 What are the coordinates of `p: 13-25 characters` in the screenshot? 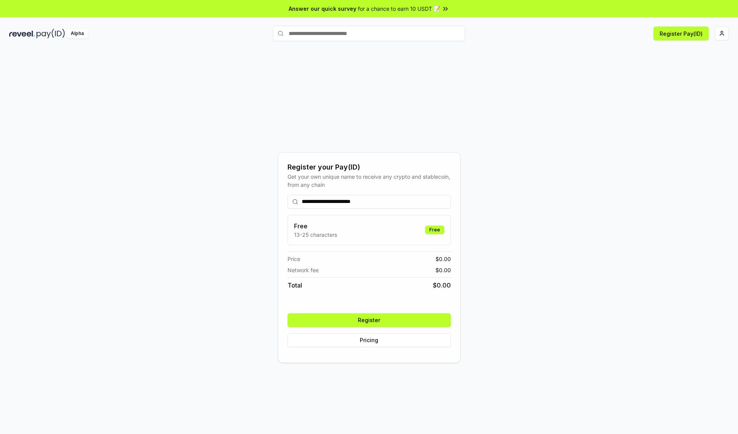 It's located at (315, 234).